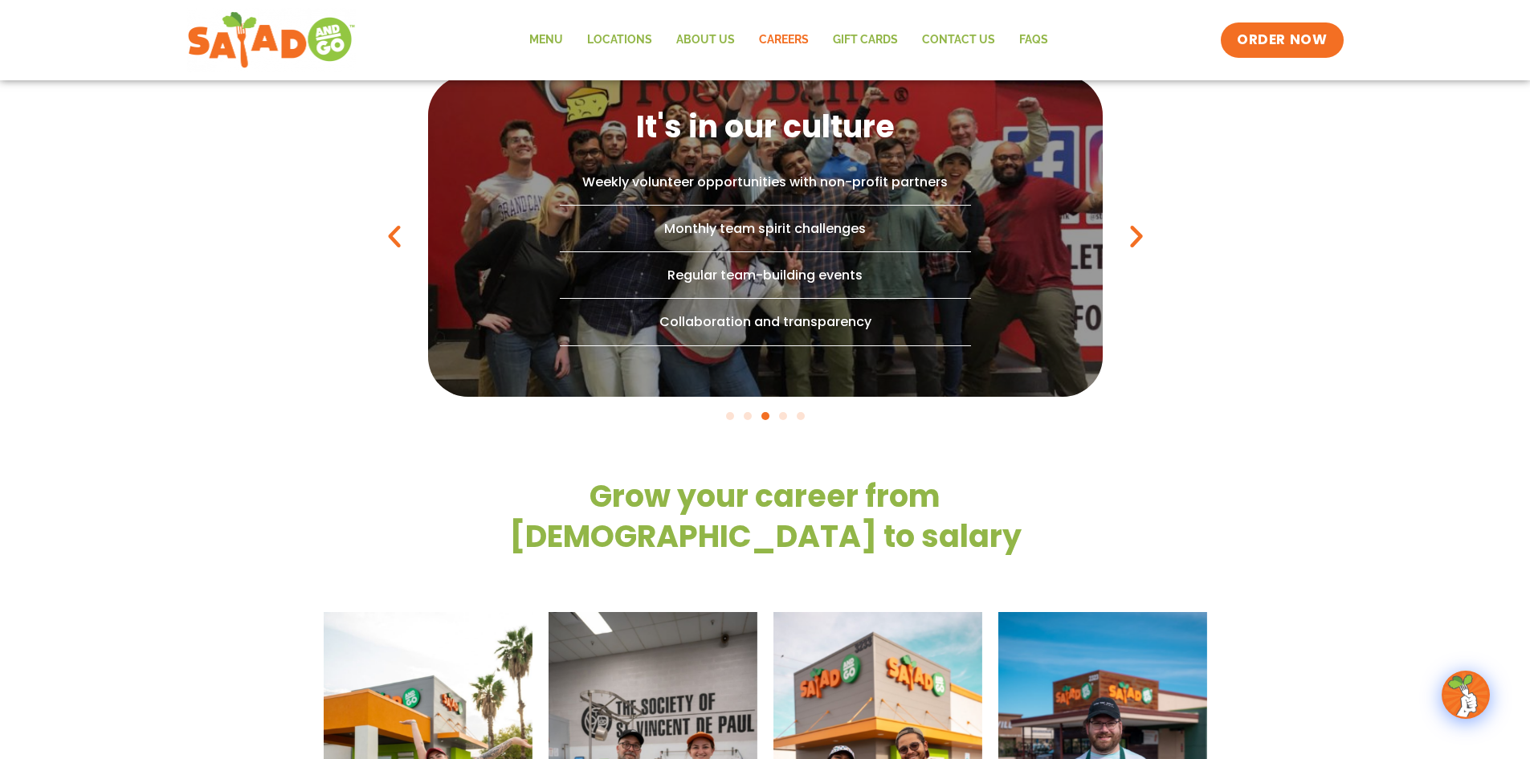 The image size is (1530, 759). Describe the element at coordinates (765, 321) in the screenshot. I see `p: Collaboration and transparency` at that location.